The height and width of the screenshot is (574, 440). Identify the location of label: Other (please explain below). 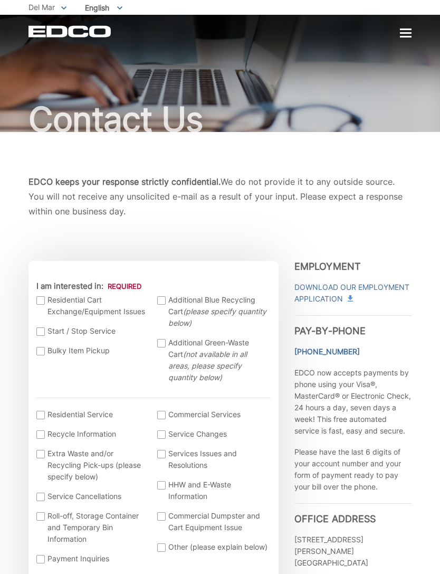
(213, 547).